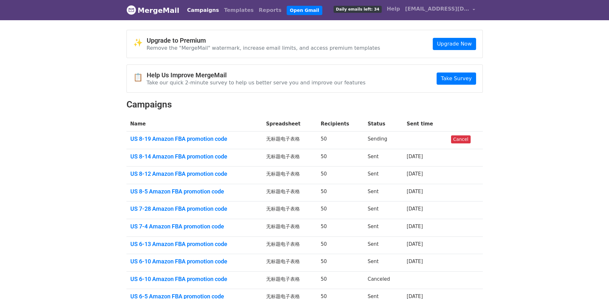  Describe the element at coordinates (425, 124) in the screenshot. I see `th: Sent time` at that location.